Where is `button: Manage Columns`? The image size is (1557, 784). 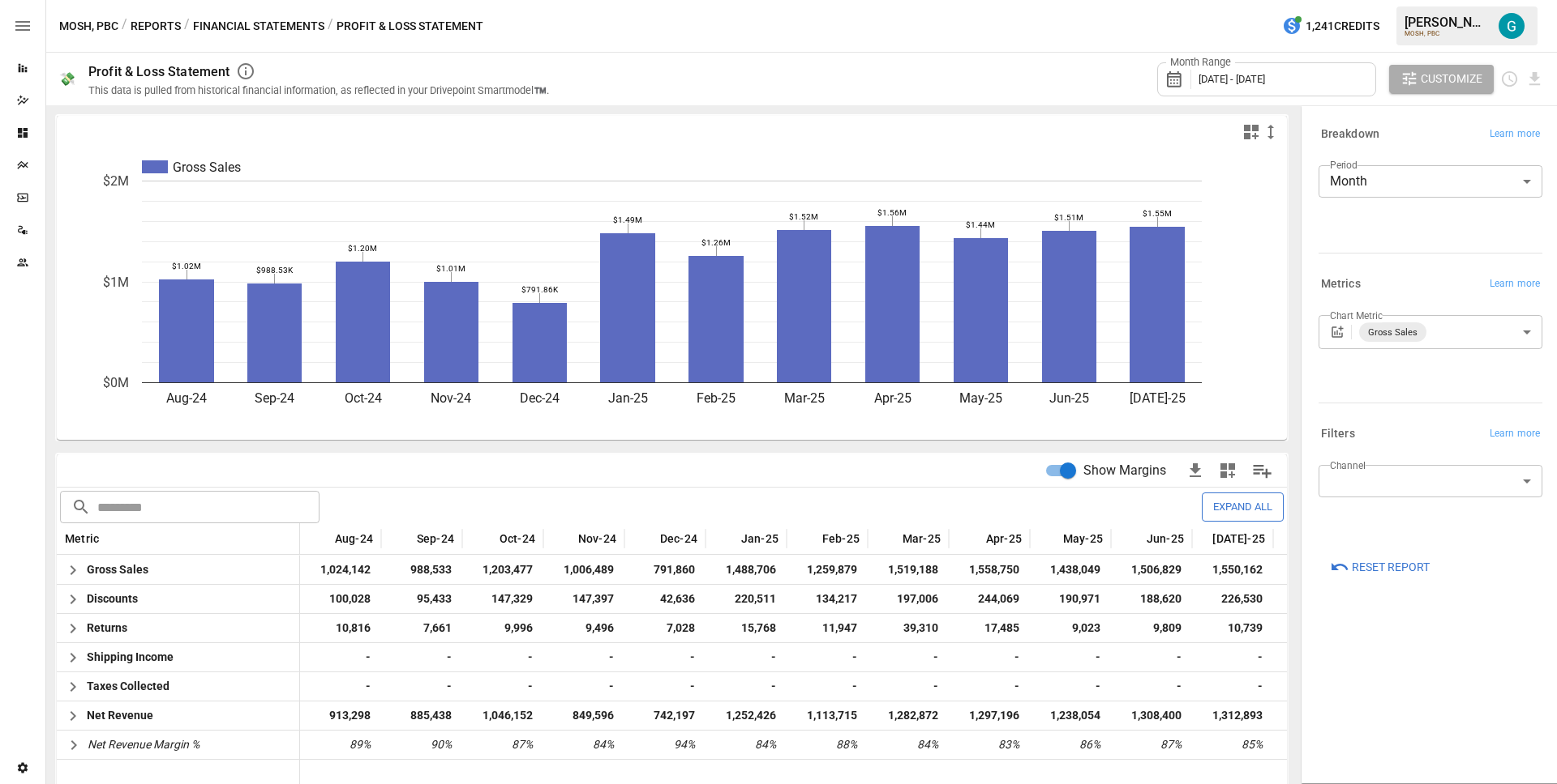 button: Manage Columns is located at coordinates (1261, 470).